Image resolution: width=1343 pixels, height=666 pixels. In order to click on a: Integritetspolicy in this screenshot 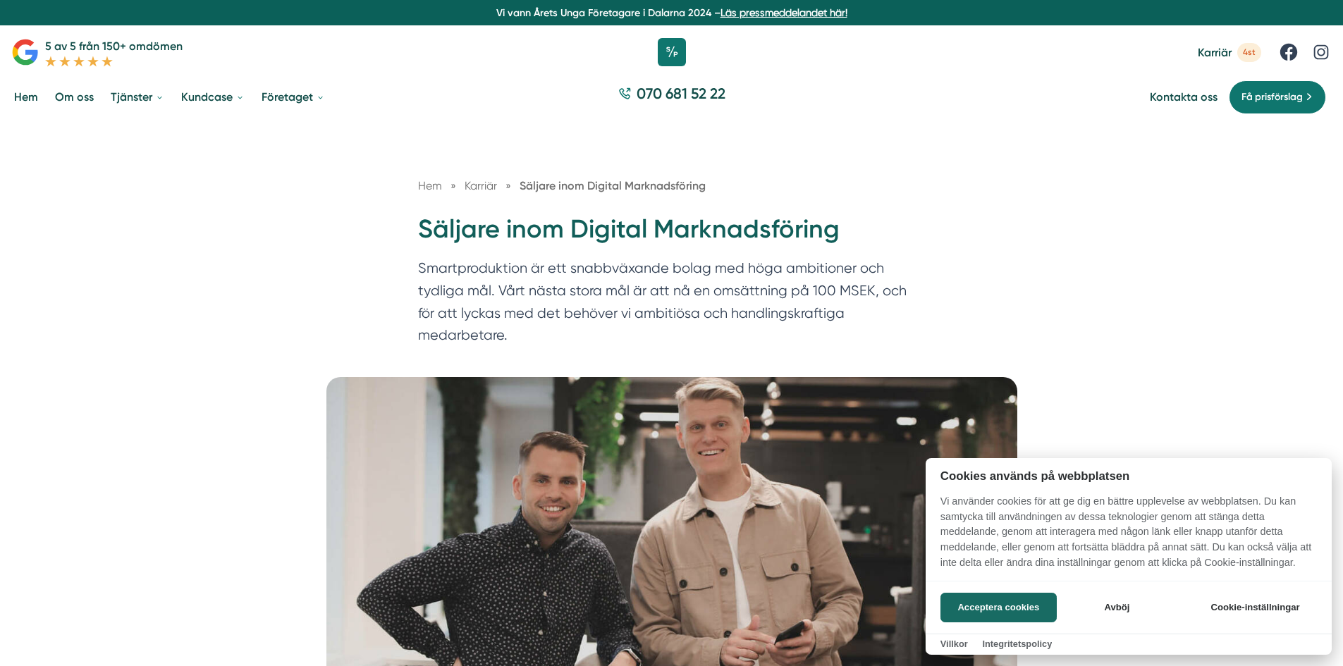, I will do `click(1016, 644)`.